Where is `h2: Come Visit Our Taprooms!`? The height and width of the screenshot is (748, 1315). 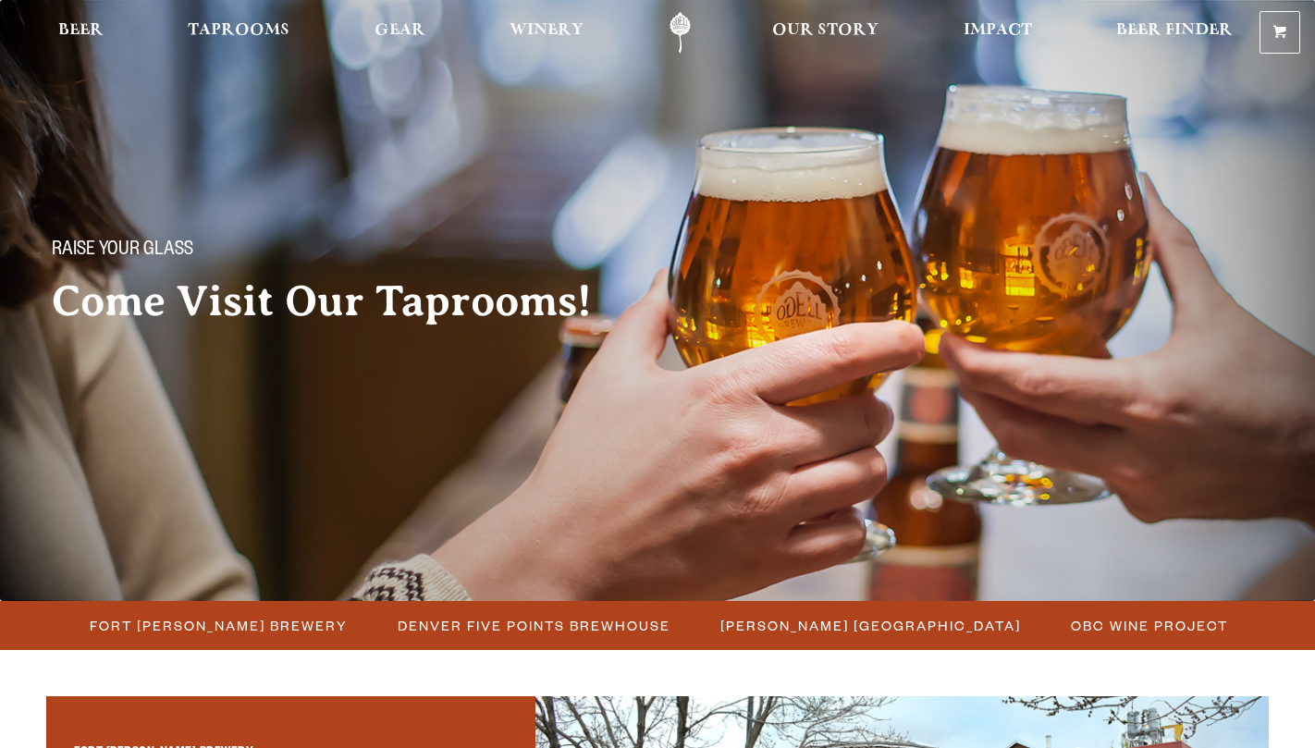 h2: Come Visit Our Taprooms! is located at coordinates (340, 301).